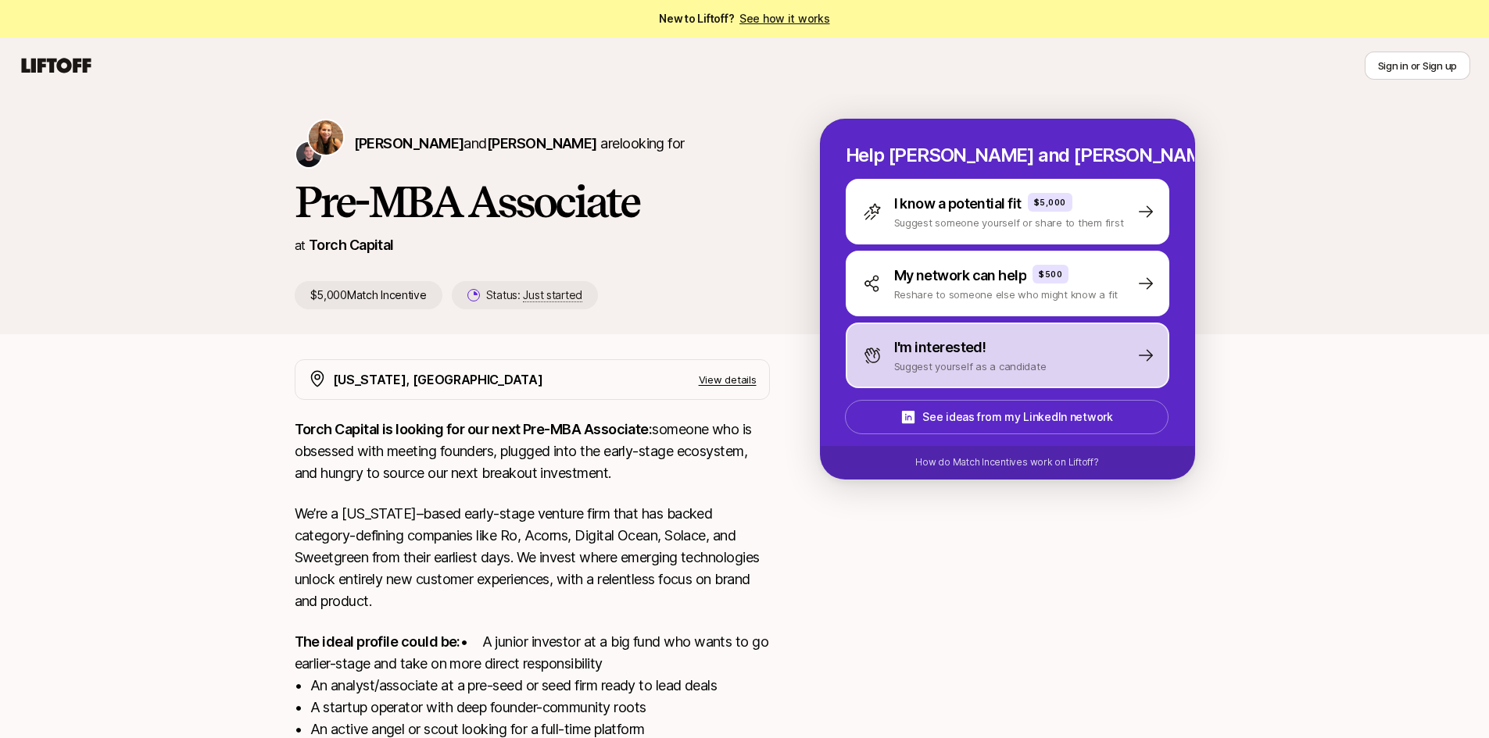 Image resolution: width=1489 pixels, height=738 pixels. I want to click on p: $5,000, so click(1049, 202).